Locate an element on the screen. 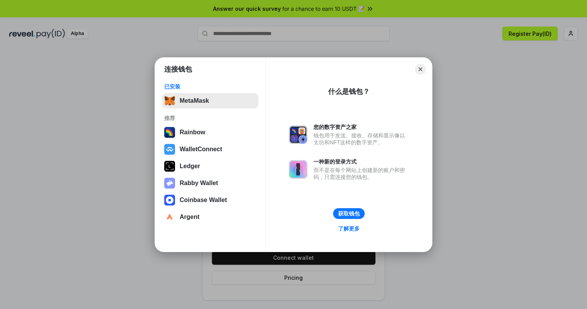 This screenshot has height=309, width=587. div: 而不是在每个网站上创建新的账户和密码，只需连接您的钱包。 is located at coordinates (361, 173).